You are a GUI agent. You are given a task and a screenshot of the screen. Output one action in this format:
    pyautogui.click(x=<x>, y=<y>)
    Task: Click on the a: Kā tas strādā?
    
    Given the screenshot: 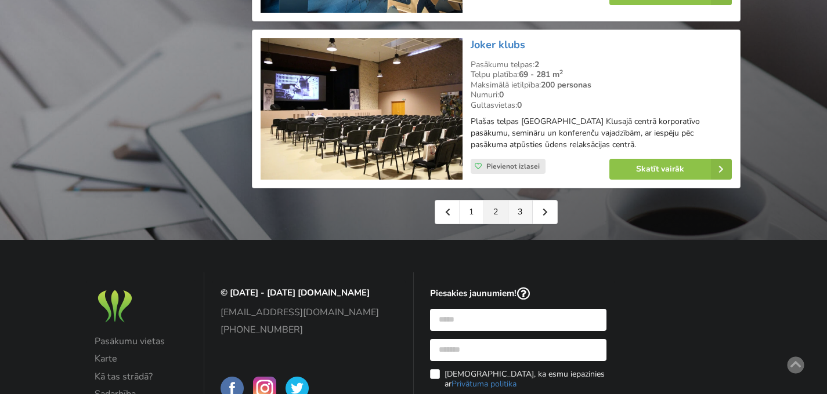 What is the action you would take?
    pyautogui.click(x=141, y=377)
    